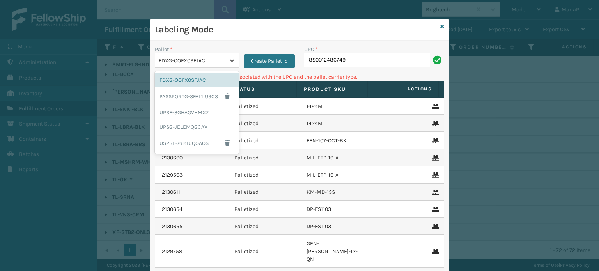  What do you see at coordinates (296, 30) in the screenshot?
I see `h3: Labeling Mode` at bounding box center [296, 30].